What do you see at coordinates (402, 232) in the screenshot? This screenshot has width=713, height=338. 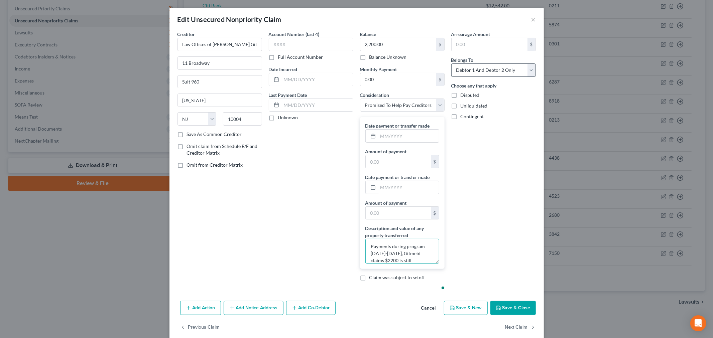 I see `label: Description and value of any property transferred` at bounding box center [402, 232].